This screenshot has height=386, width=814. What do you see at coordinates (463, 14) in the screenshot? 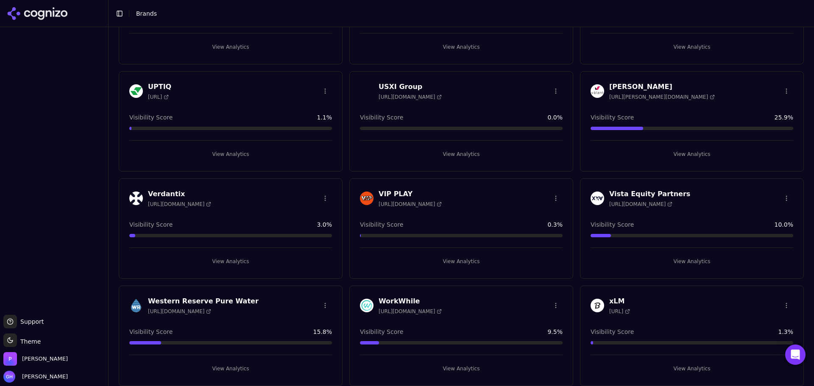
I see `nav: breadcrumb` at bounding box center [463, 14].